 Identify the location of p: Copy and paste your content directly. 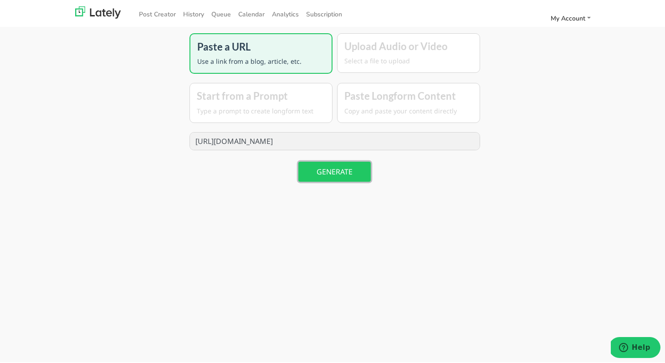
(409, 109).